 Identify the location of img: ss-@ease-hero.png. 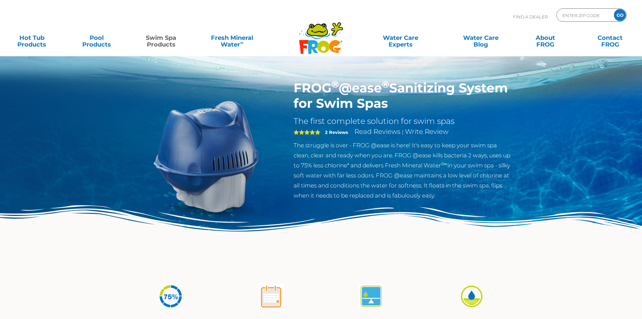
(207, 157).